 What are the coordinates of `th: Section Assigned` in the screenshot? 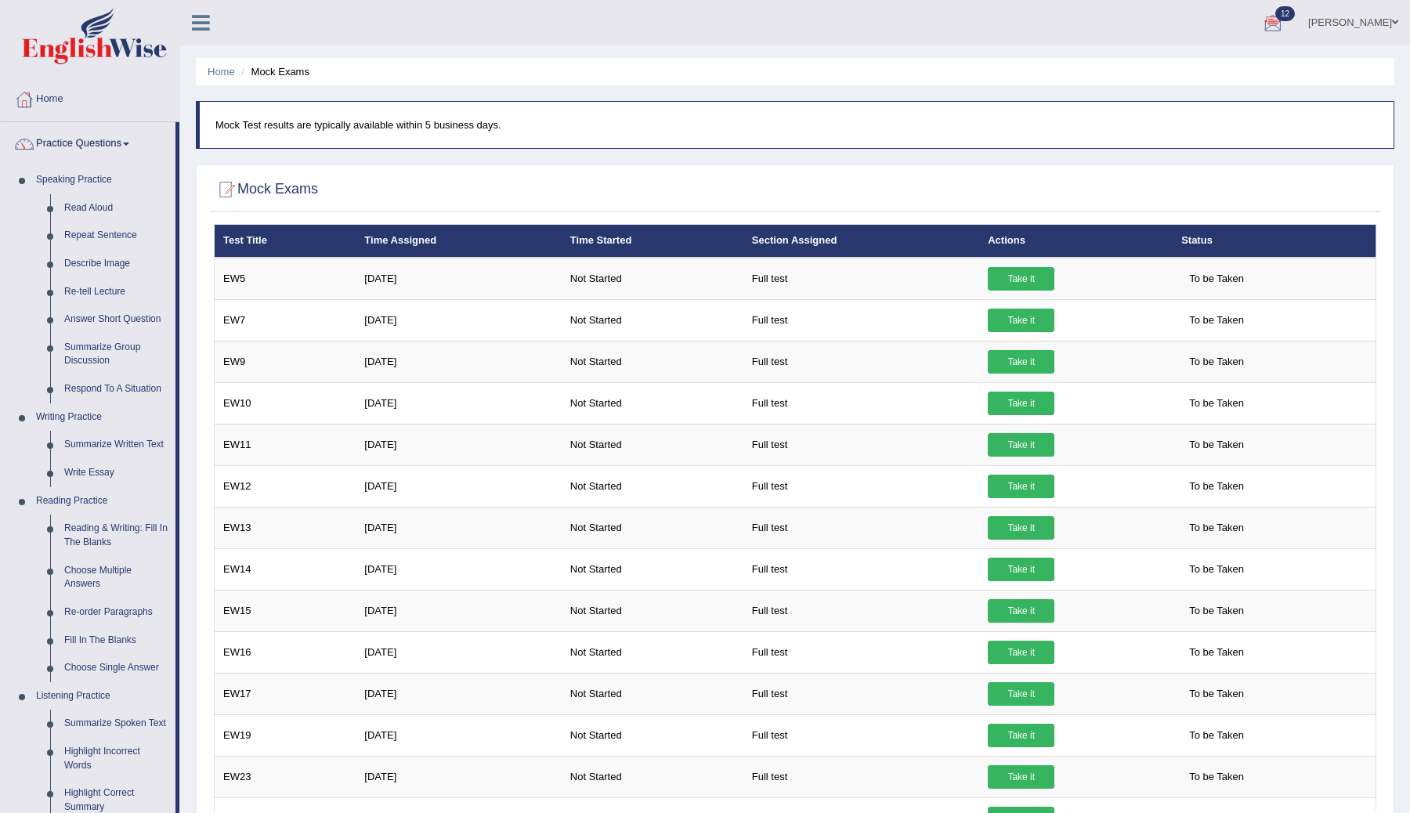 It's located at (861, 241).